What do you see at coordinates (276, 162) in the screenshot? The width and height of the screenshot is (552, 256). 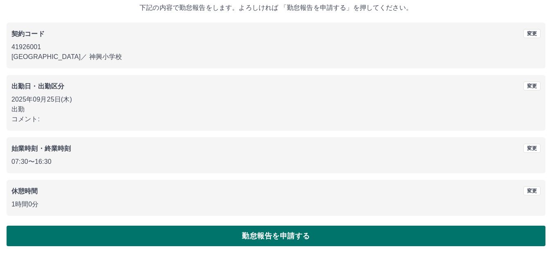 I see `p: 07:30 〜 16:30` at bounding box center [276, 162].